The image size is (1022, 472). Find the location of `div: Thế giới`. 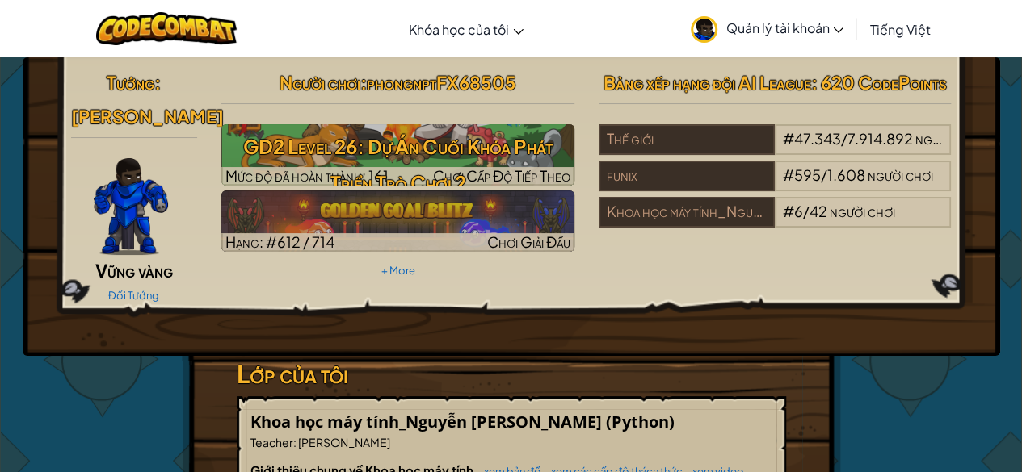

div: Thế giới is located at coordinates (687, 140).